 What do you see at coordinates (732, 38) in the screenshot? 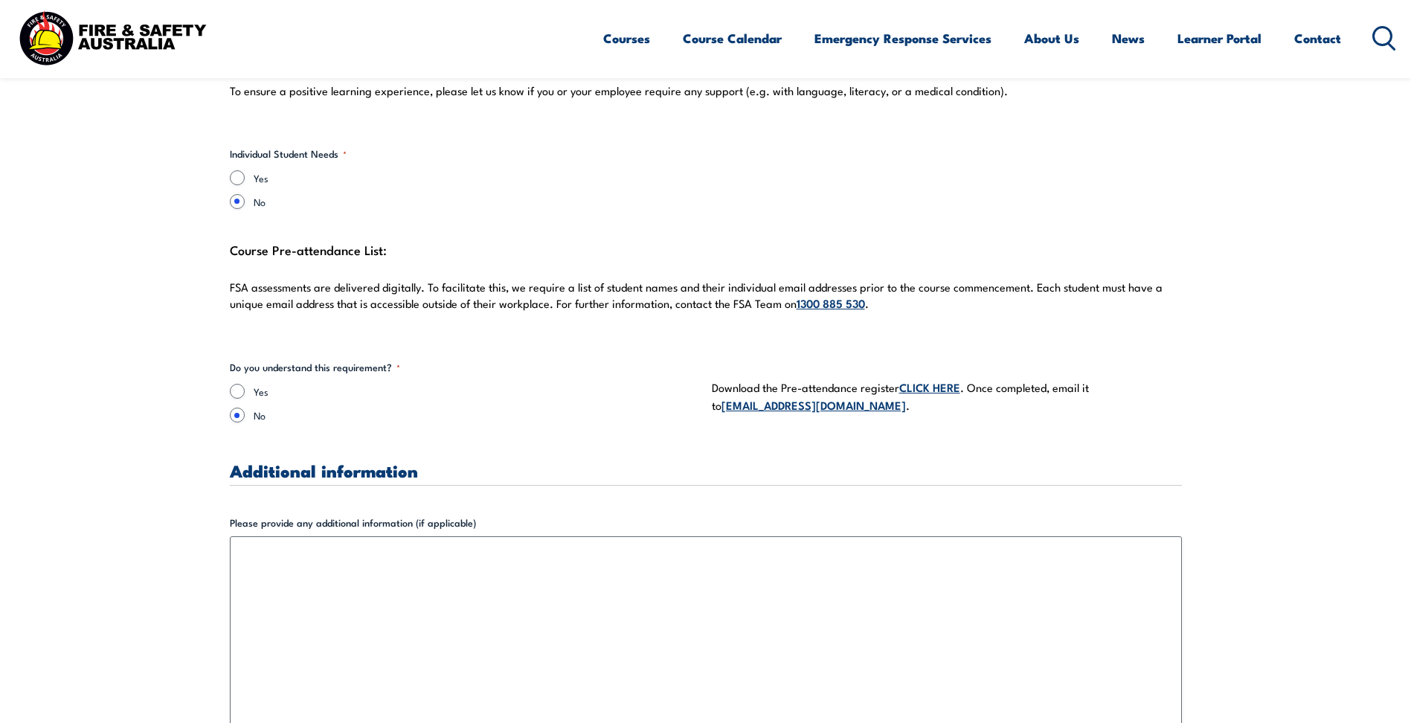
I see `a: Course Calendar` at bounding box center [732, 38].